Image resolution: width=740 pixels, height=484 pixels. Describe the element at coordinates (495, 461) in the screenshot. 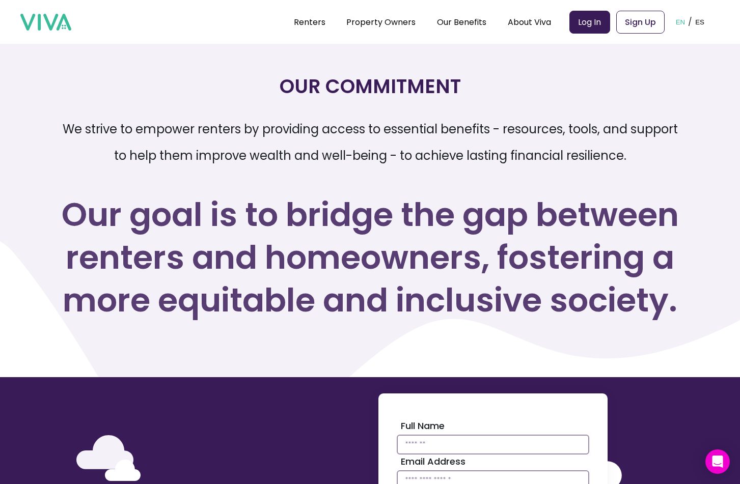

I see `label: Email Address` at that location.